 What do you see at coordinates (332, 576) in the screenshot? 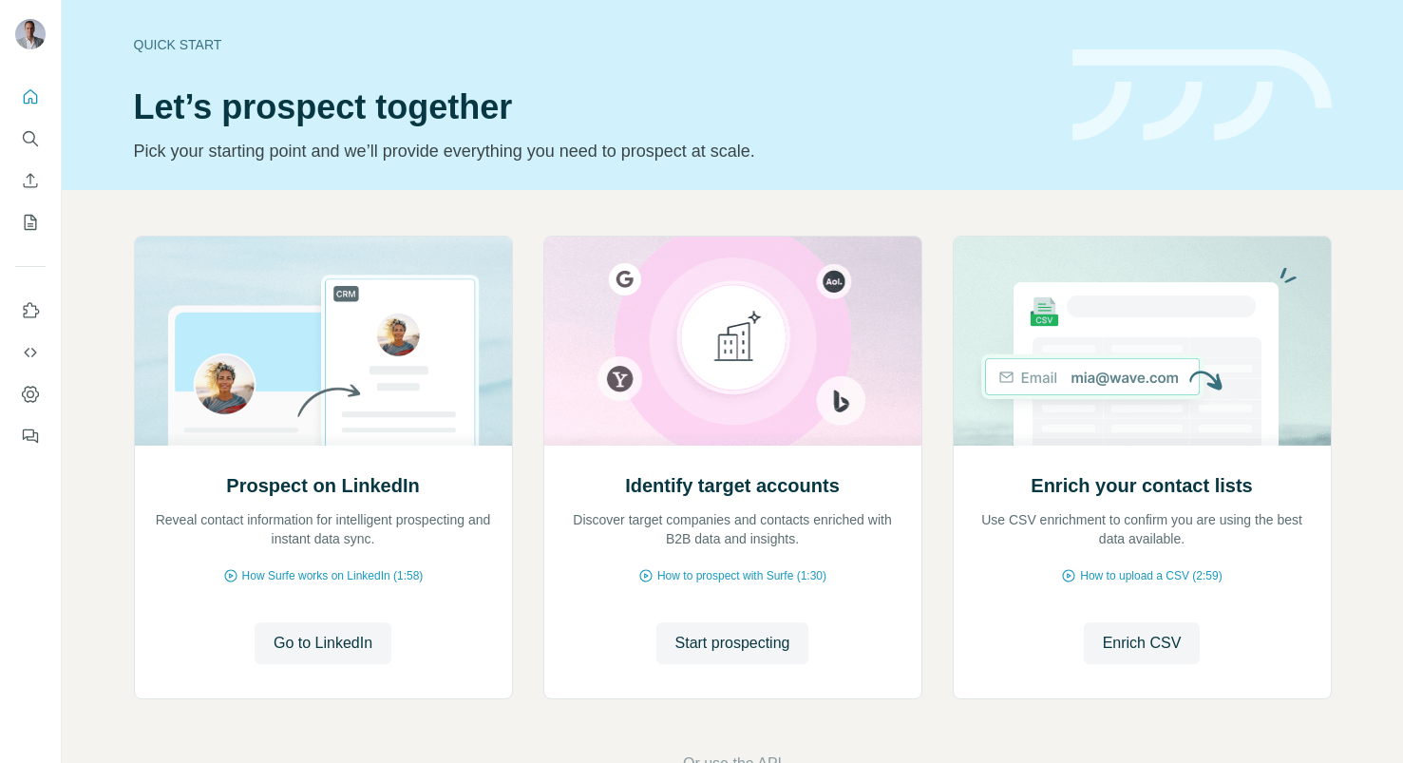
I see `span: How Surfe works on LinkedIn (1:58)` at bounding box center [332, 576].